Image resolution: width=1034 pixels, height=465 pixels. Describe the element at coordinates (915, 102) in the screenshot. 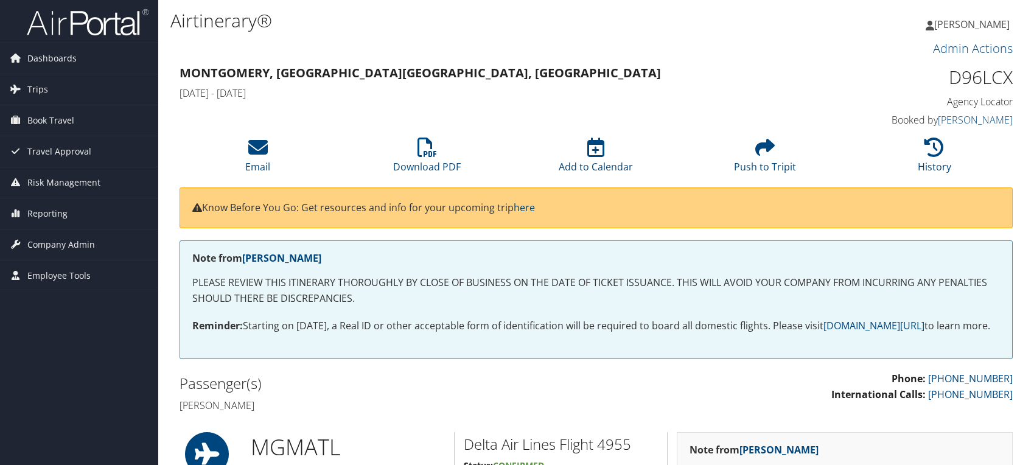

I see `h4: Agency Locator` at that location.